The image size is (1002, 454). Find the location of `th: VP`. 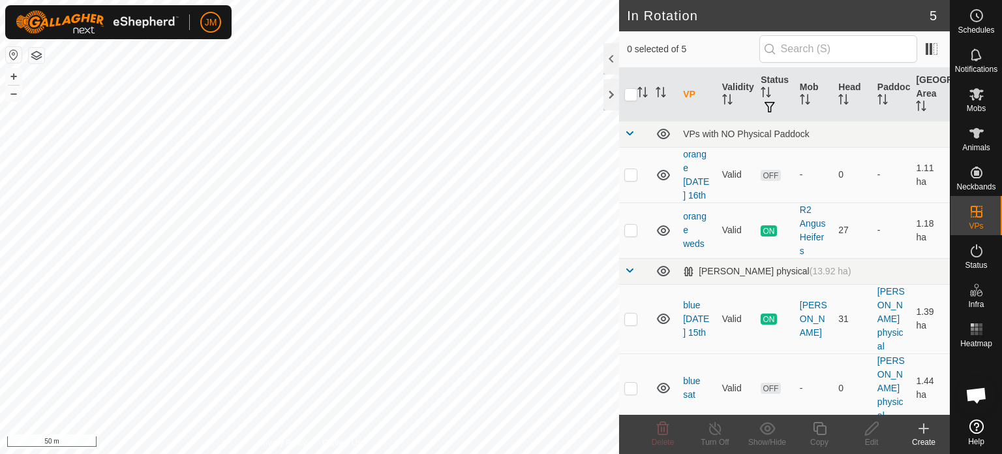

th: VP is located at coordinates (698, 95).